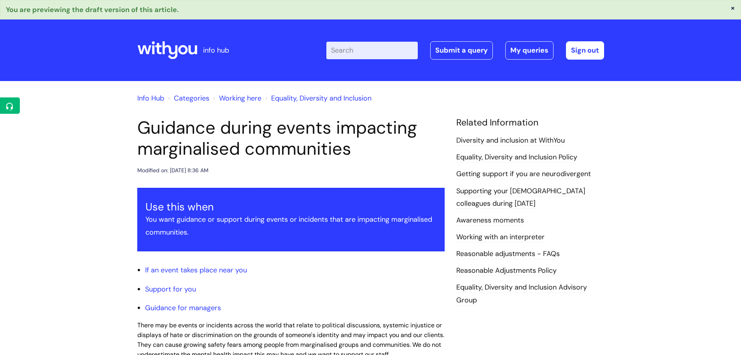  Describe the element at coordinates (524, 174) in the screenshot. I see `a: Getting support if you are neurodivergent` at that location.